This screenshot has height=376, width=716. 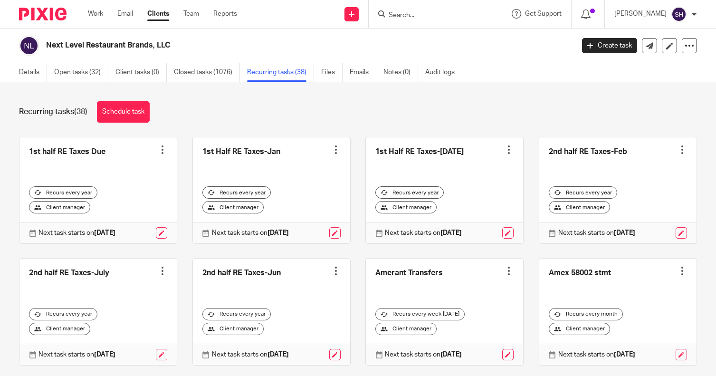 I want to click on span: (38), so click(x=81, y=112).